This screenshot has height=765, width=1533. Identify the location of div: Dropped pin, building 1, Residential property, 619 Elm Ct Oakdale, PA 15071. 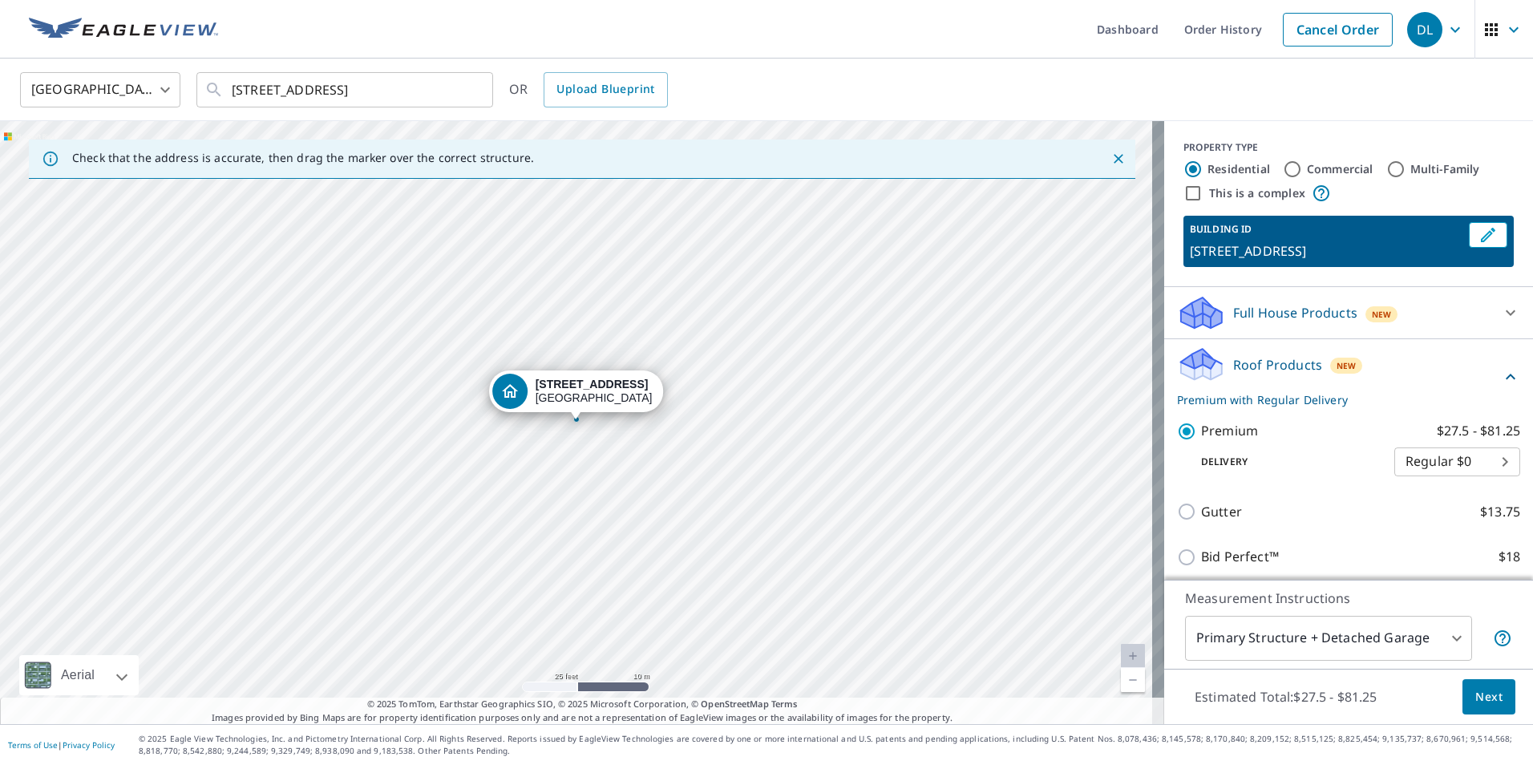
(576, 395).